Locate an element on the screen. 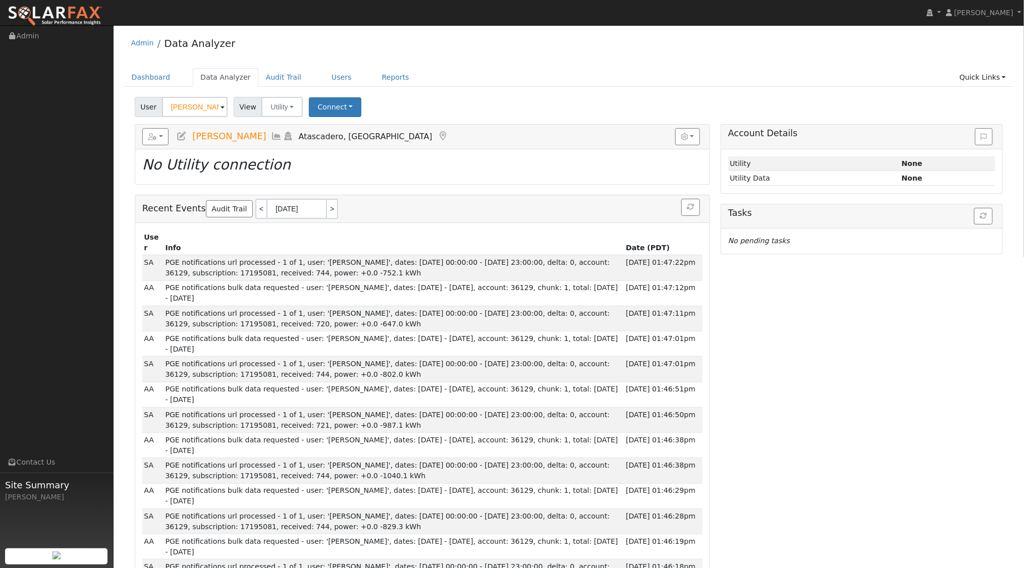 The image size is (1024, 568). a: Edit User (35775) is located at coordinates (182, 136).